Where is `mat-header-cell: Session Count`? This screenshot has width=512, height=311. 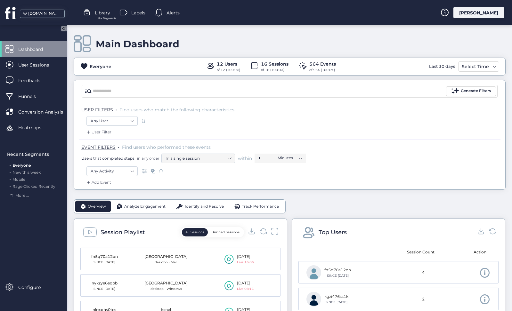 mat-header-cell: Session Count is located at coordinates (420, 252).